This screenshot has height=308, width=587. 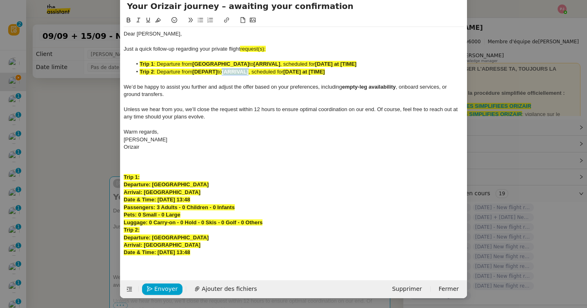 I want to click on strong: Trip 1, so click(x=147, y=64).